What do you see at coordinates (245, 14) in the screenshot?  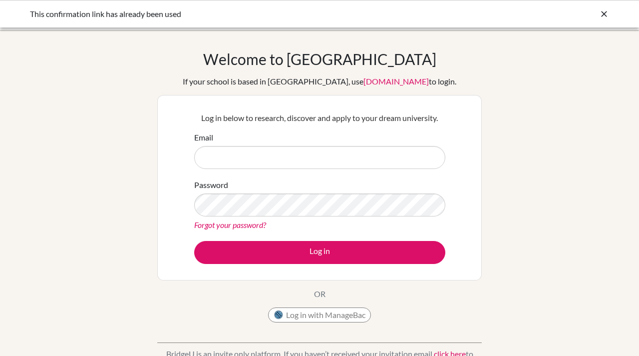 I see `div: This confirmation link has already been used` at bounding box center [245, 14].